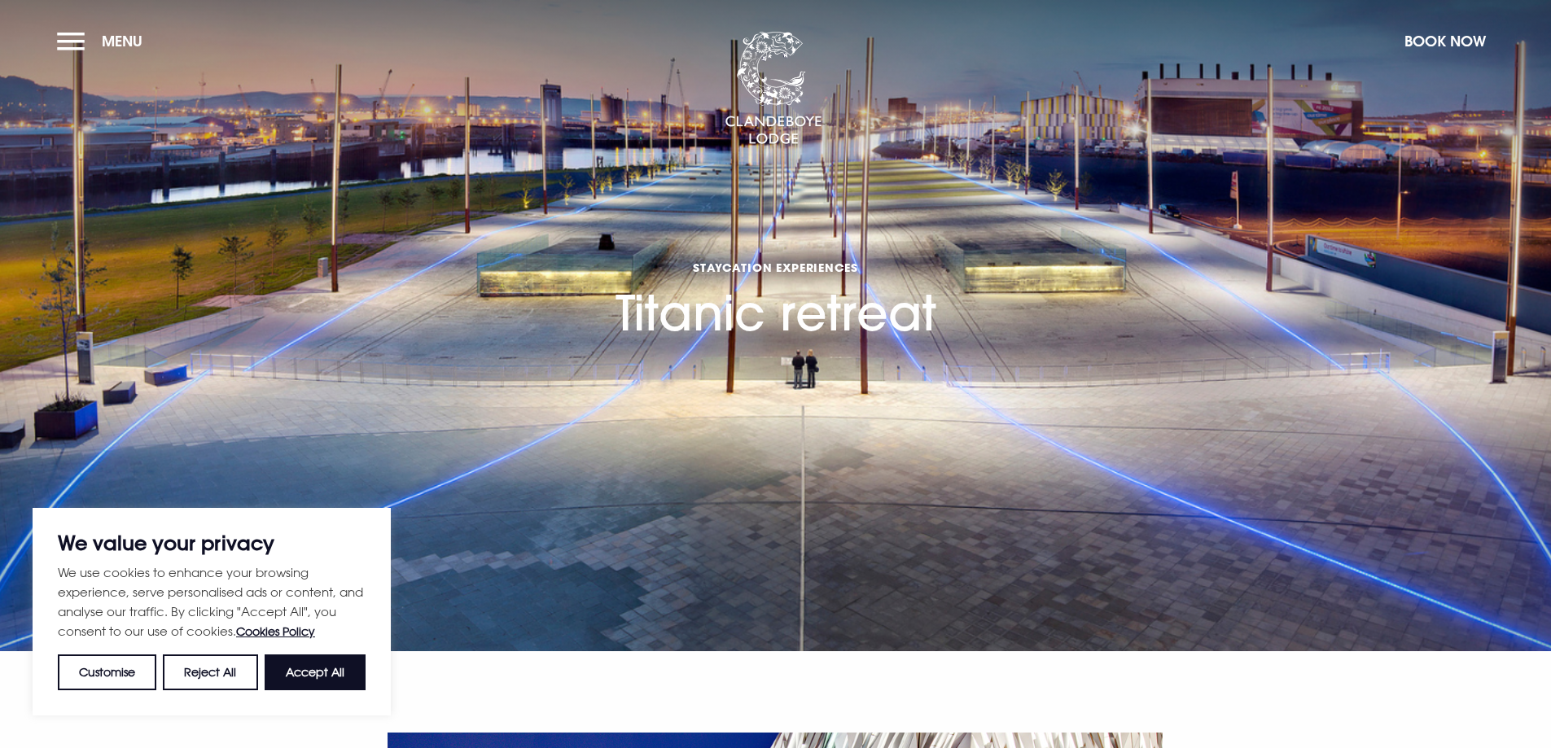  I want to click on span: Staycation Experiences, so click(776, 267).